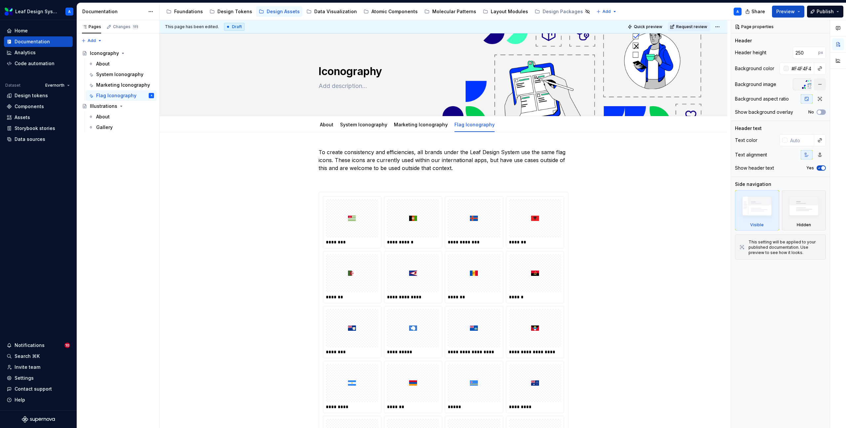 This screenshot has width=846, height=428. I want to click on a: Atomic Components, so click(391, 12).